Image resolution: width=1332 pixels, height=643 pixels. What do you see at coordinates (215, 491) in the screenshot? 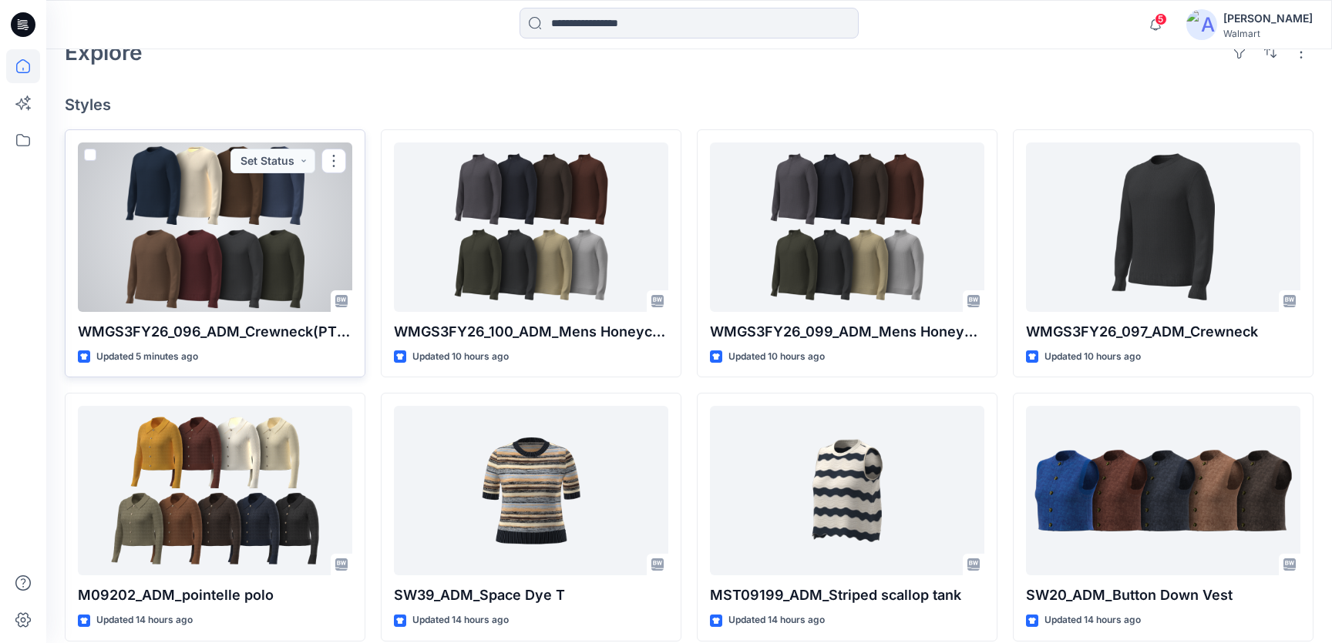
I see `a: M09202_ADM_pointelle polo` at bounding box center [215, 491].